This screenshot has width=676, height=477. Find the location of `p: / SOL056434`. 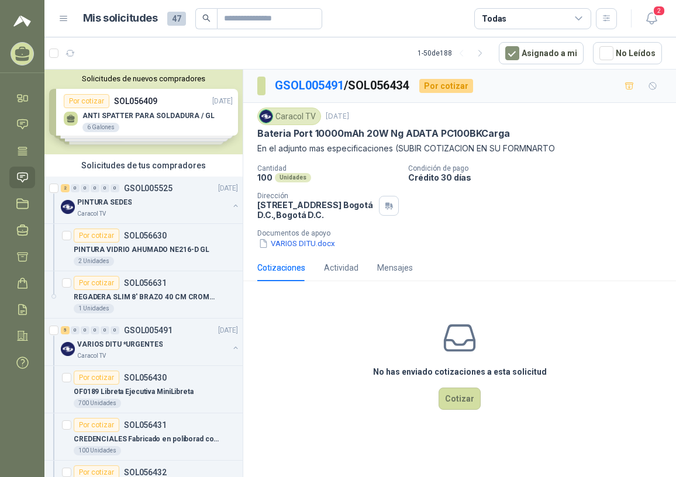

p: / SOL056434 is located at coordinates (342, 85).